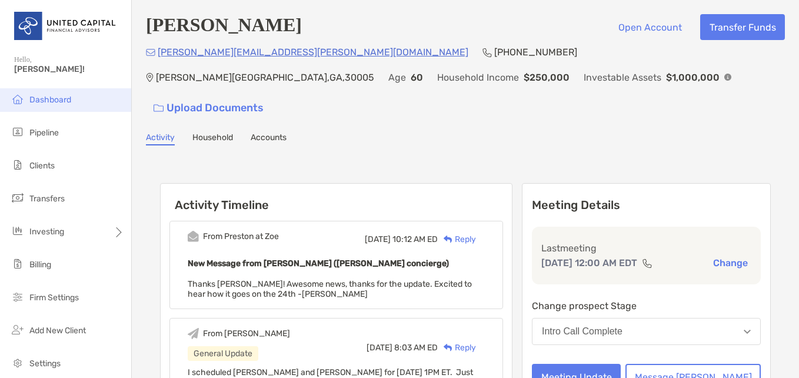 Image resolution: width=799 pixels, height=378 pixels. I want to click on span: Investing, so click(46, 231).